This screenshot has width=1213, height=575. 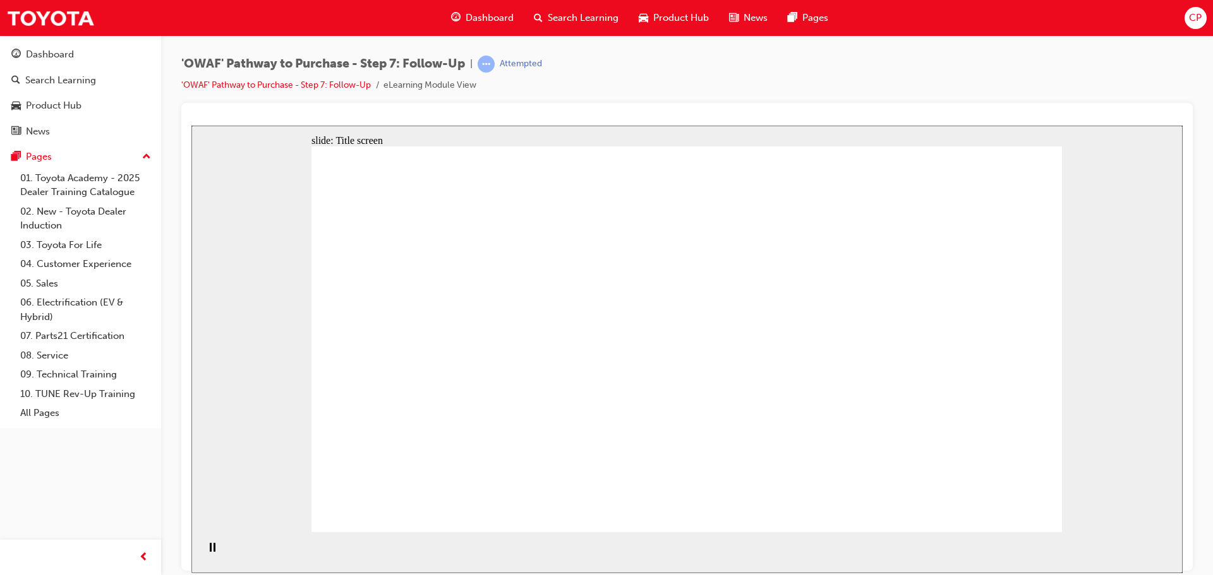 I want to click on a: 06. Electrification (EV & Hybrid), so click(x=85, y=309).